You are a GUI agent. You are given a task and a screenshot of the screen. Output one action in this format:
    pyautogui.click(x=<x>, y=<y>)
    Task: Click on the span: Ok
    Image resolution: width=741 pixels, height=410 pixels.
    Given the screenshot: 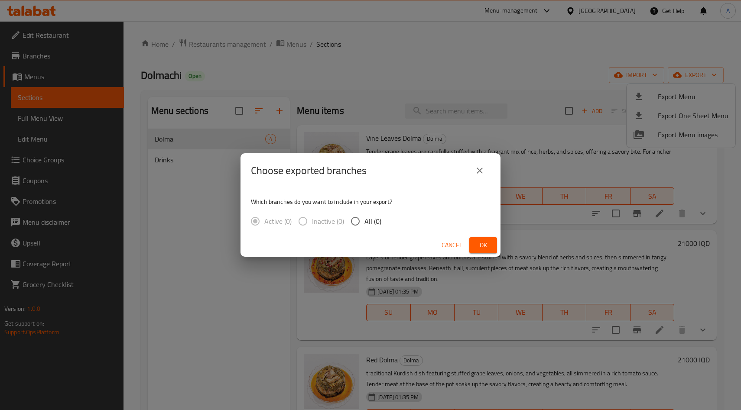 What is the action you would take?
    pyautogui.click(x=483, y=245)
    